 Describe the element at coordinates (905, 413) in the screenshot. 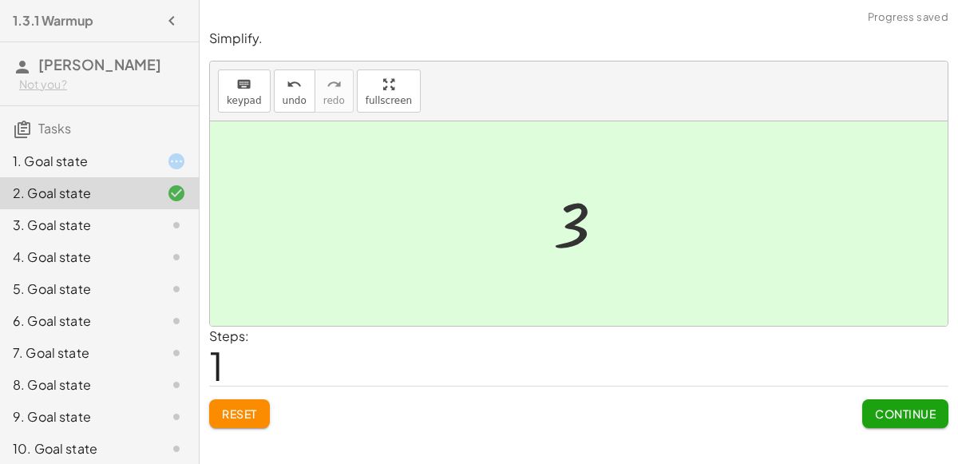

I see `span: Continue` at that location.